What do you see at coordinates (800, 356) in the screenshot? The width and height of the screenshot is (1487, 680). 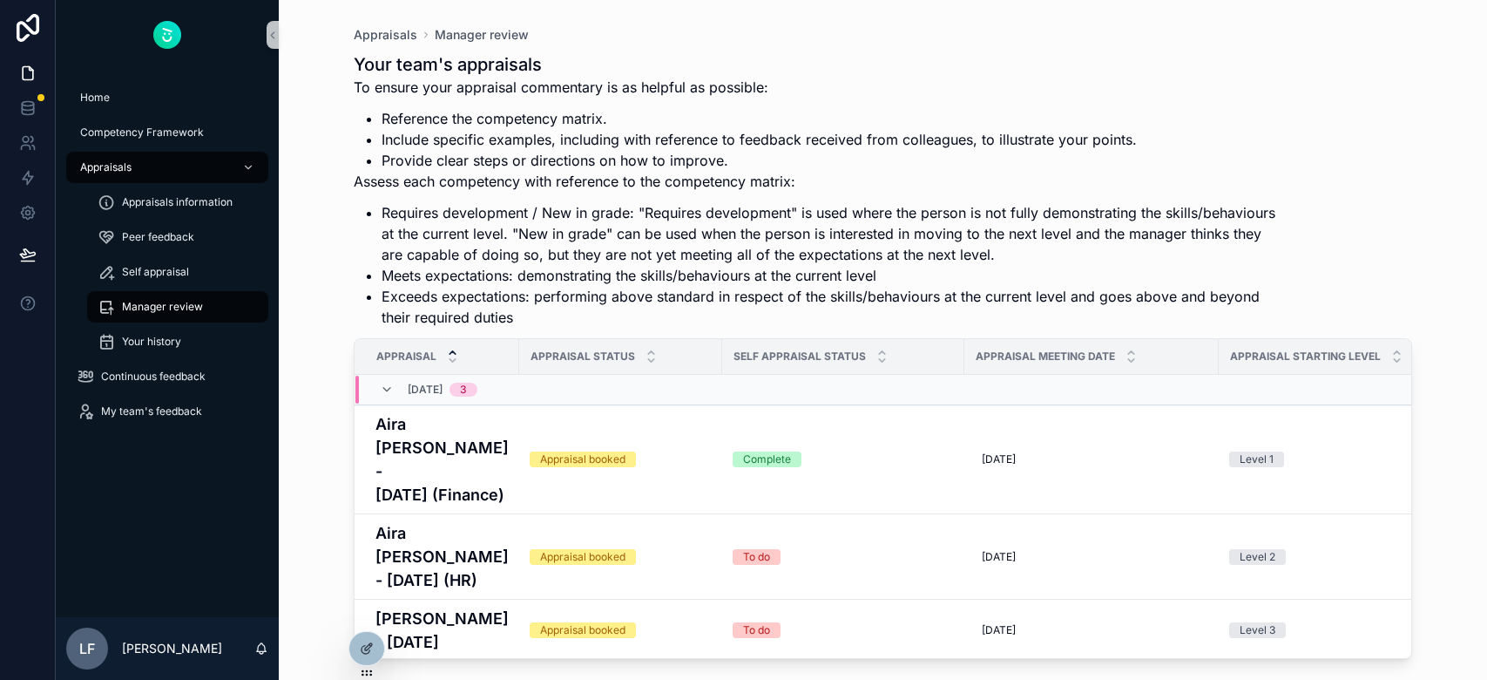 I see `span: Self Appraisal Status` at bounding box center [800, 356].